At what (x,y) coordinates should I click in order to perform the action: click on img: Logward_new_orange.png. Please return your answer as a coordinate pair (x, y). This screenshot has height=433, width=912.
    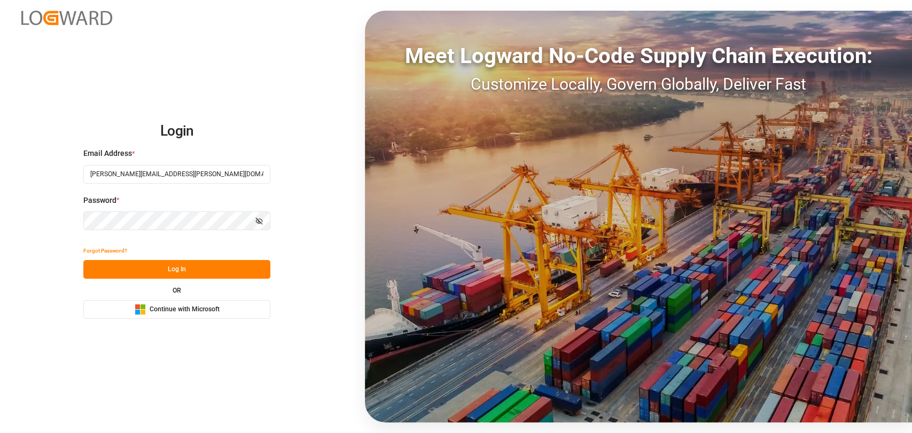
    Looking at the image, I should click on (67, 18).